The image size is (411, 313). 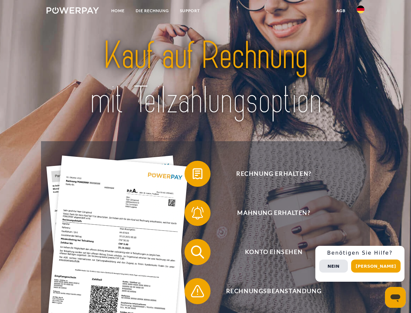 I want to click on button: Rechnung erhalten?, so click(x=269, y=174).